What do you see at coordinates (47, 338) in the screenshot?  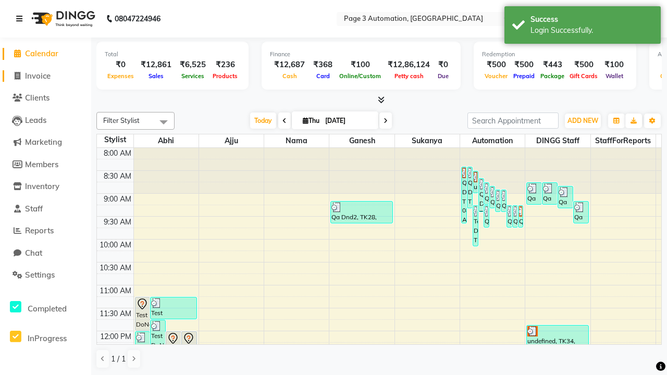 I see `span: InProgress` at bounding box center [47, 338].